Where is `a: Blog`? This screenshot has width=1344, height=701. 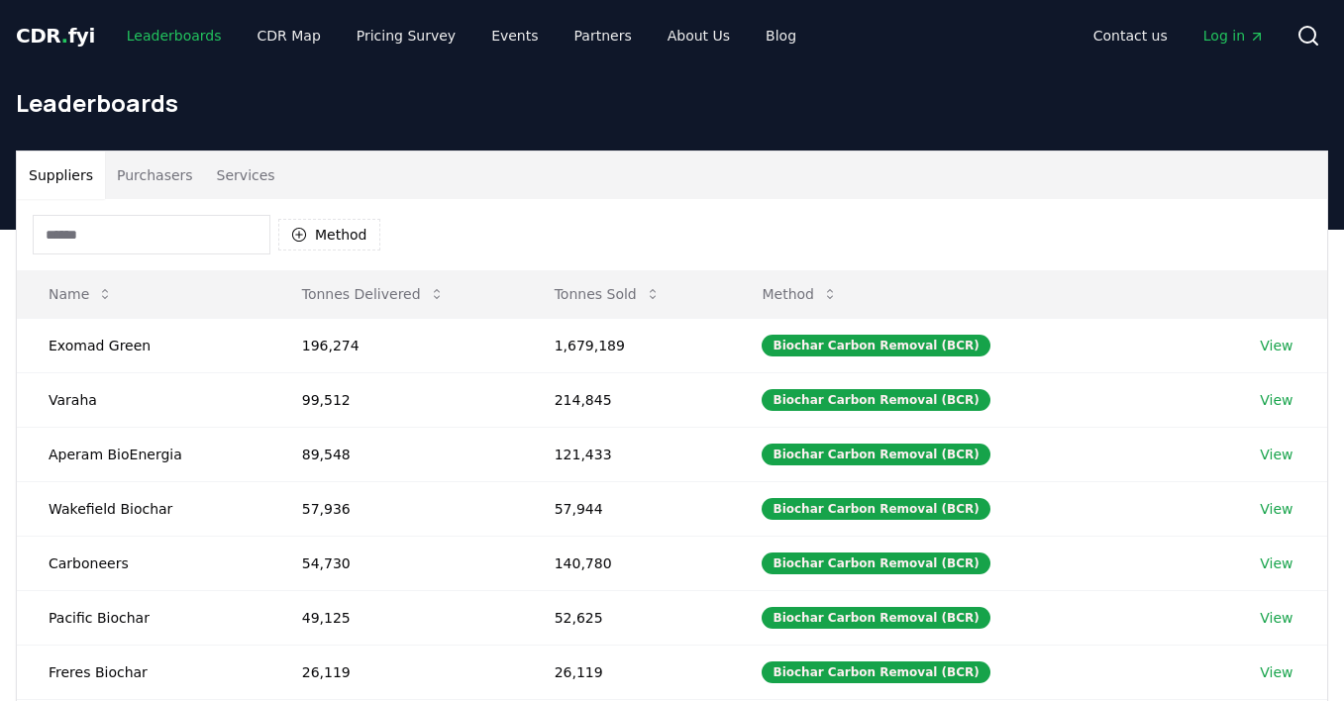
a: Blog is located at coordinates (780, 36).